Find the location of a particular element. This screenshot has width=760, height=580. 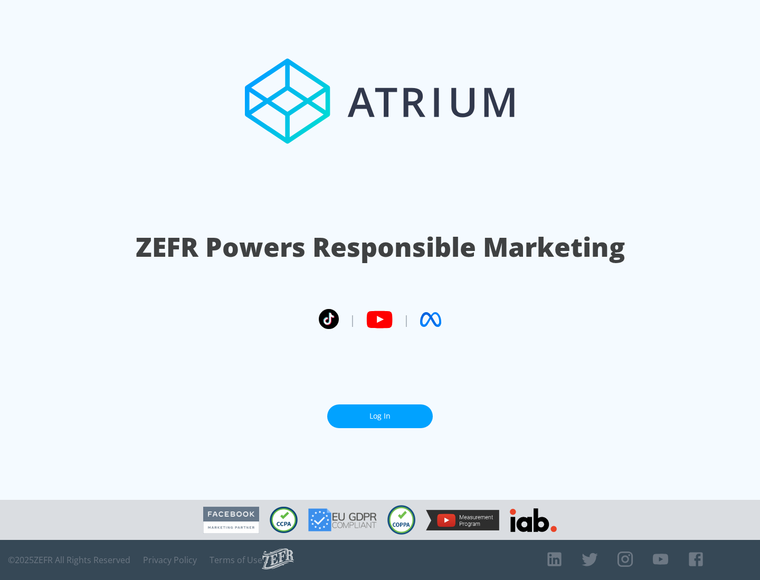

img: COPPA Compliant is located at coordinates (401, 520).